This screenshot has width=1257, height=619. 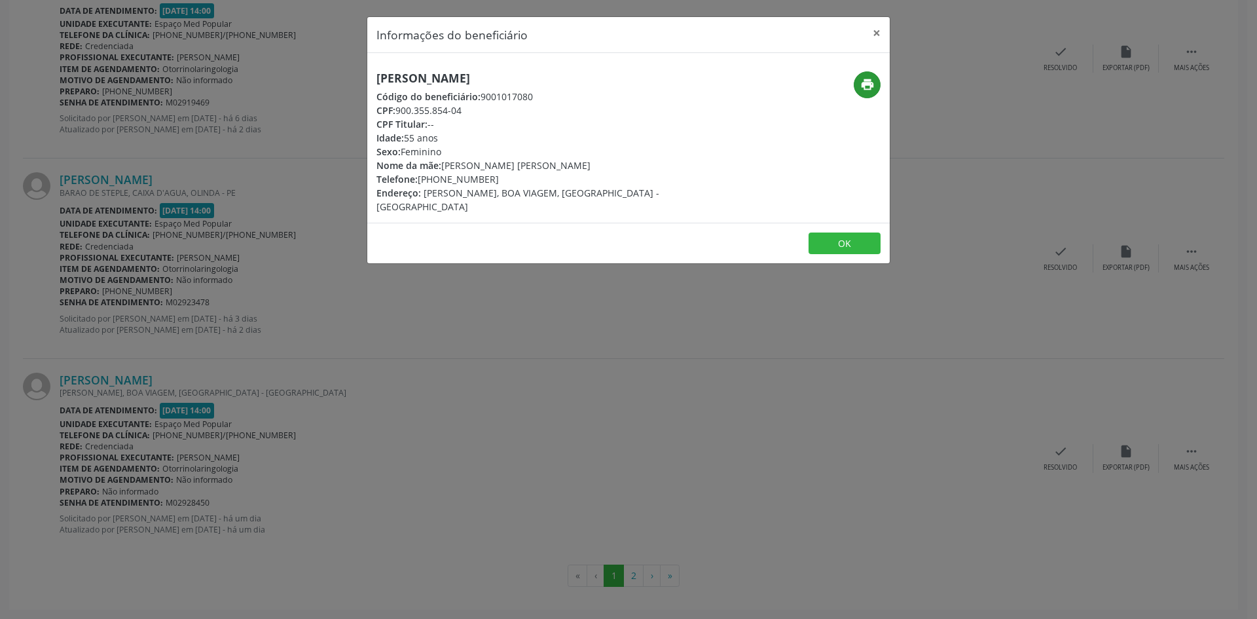 What do you see at coordinates (542, 151) in the screenshot?
I see `div: Feminino` at bounding box center [542, 151].